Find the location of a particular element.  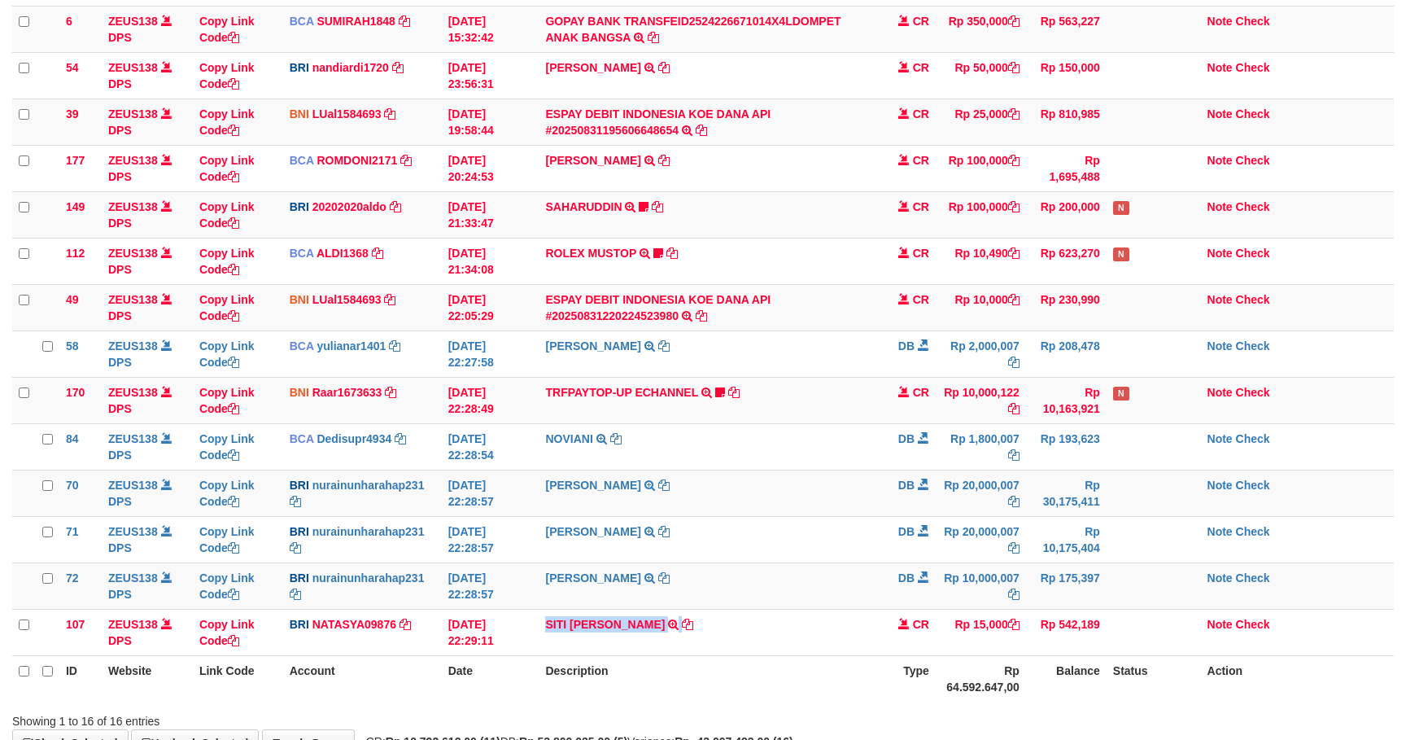

th: Balance is located at coordinates (1066, 678).